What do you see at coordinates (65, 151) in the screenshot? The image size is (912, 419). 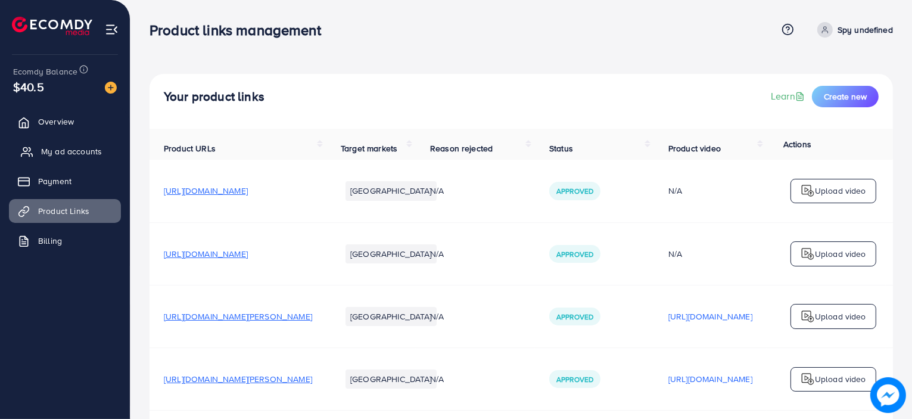 I see `a: My ad accounts` at bounding box center [65, 151].